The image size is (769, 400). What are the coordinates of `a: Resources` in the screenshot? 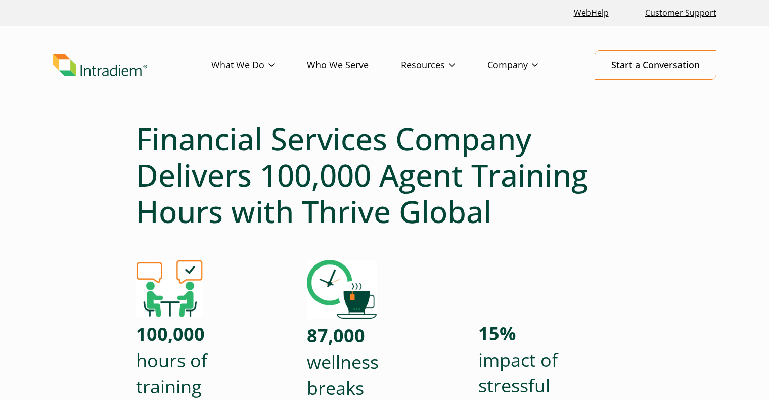 It's located at (444, 65).